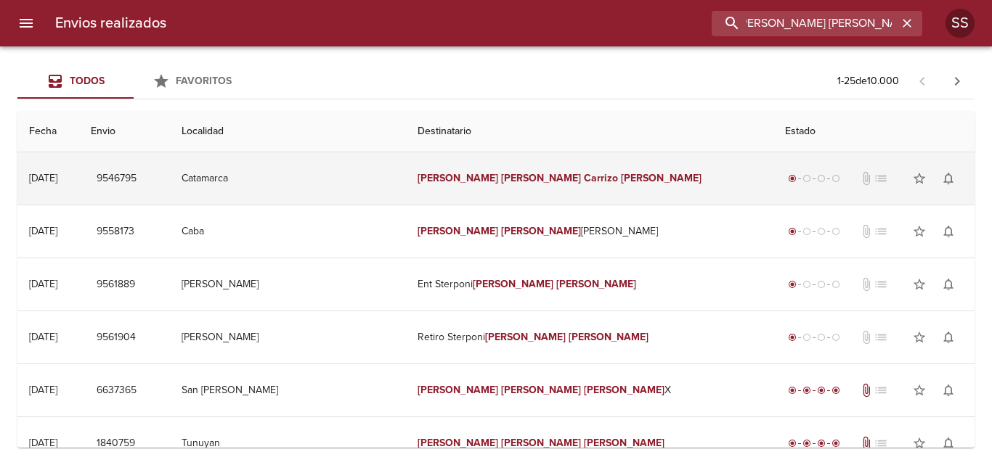 Image resolution: width=992 pixels, height=465 pixels. What do you see at coordinates (115, 444) in the screenshot?
I see `button: 1840759` at bounding box center [115, 444].